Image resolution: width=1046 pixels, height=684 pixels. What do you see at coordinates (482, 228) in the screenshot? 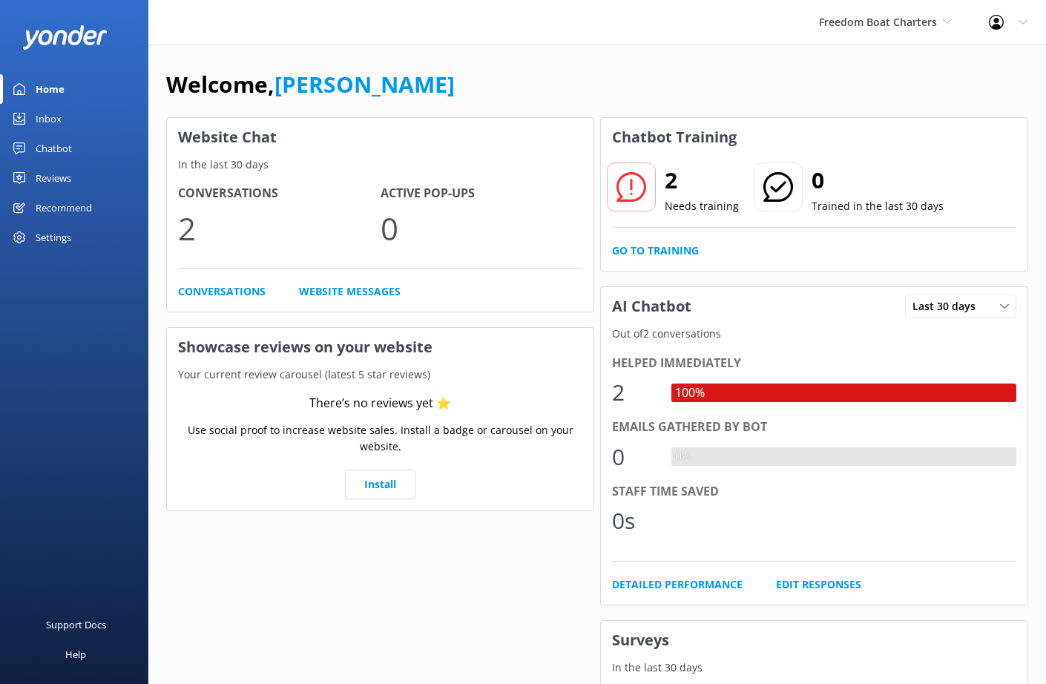
I see `p: 0` at bounding box center [482, 228].